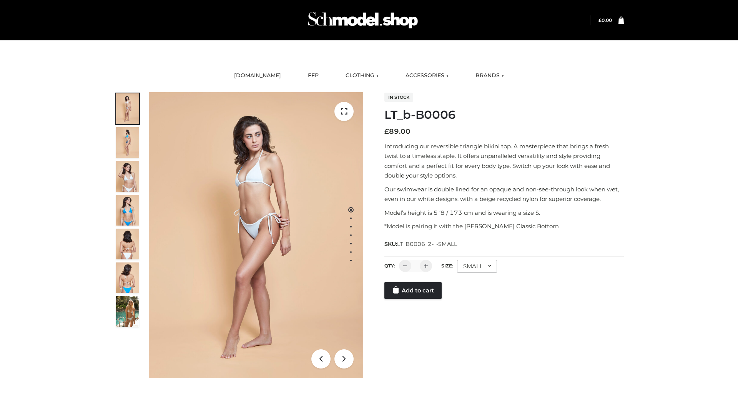 The image size is (738, 415). I want to click on label: QTY:, so click(390, 266).